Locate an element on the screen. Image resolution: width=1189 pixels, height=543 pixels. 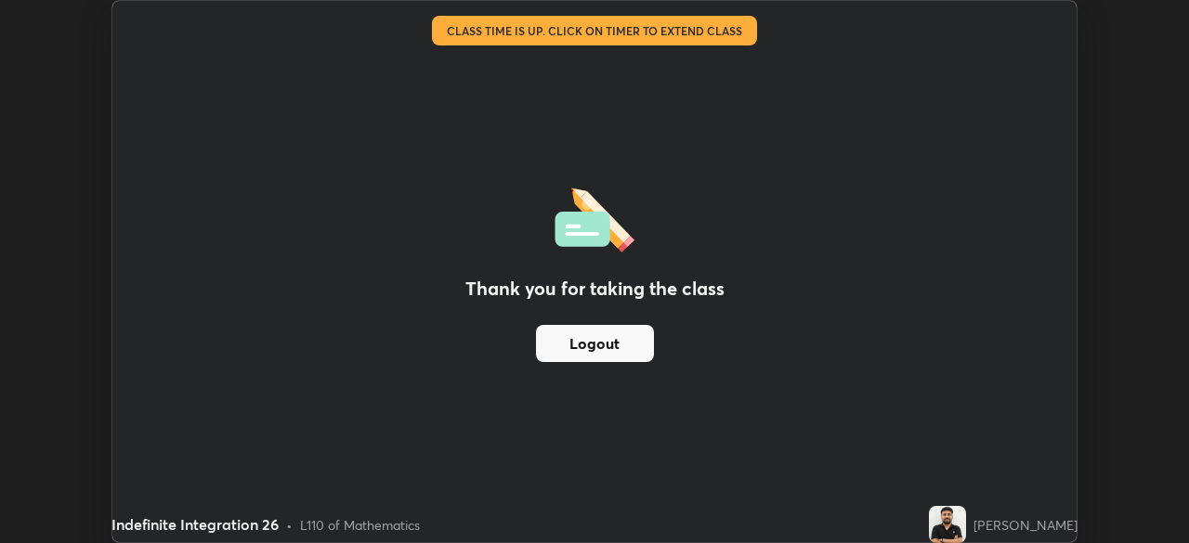
img: offlineFeedback.1438e8b3.svg is located at coordinates (595, 217).